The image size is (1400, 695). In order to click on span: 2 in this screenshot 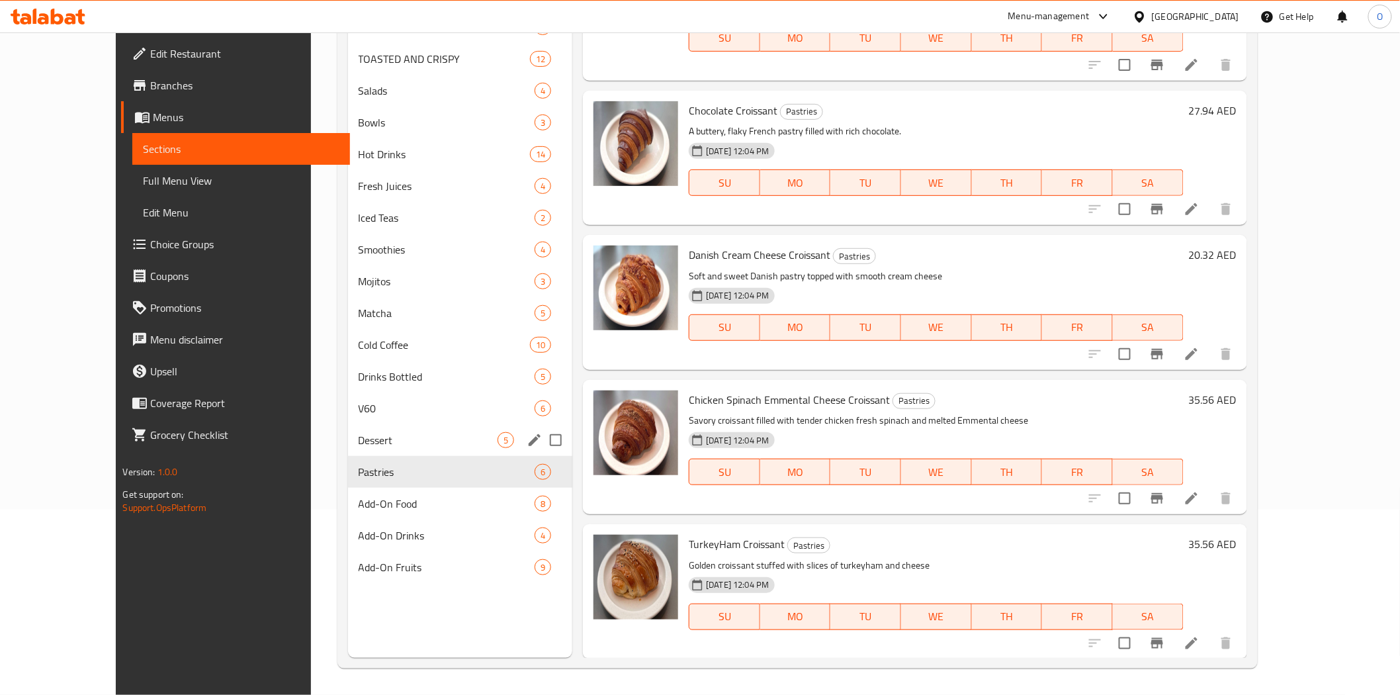, I will do `click(542, 218)`.